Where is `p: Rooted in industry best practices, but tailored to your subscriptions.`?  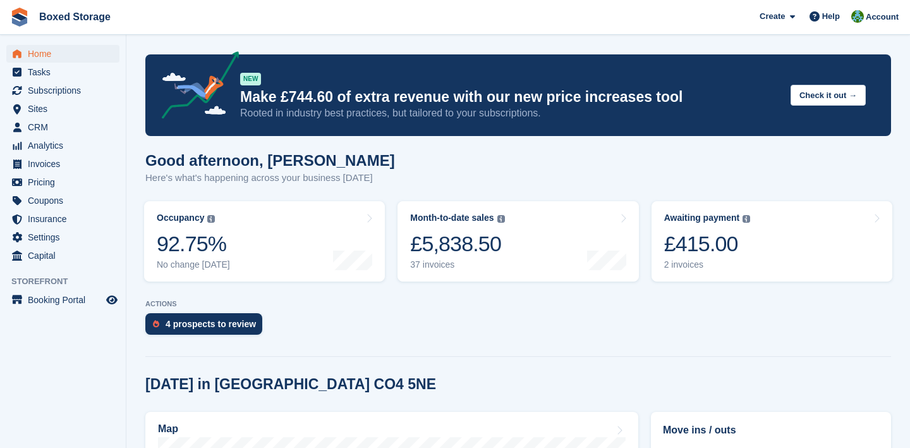
p: Rooted in industry best practices, but tailored to your subscriptions. is located at coordinates (510, 113).